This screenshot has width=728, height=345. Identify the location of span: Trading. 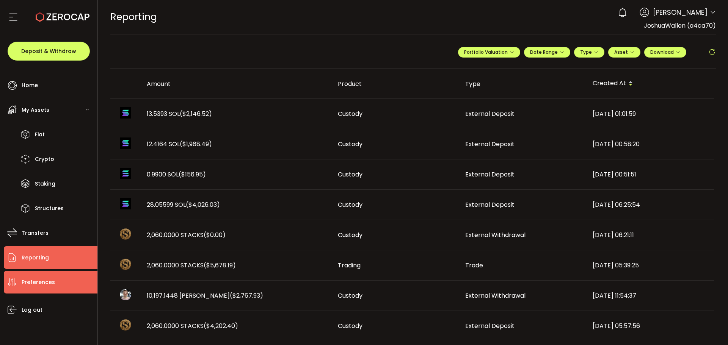
(349, 265).